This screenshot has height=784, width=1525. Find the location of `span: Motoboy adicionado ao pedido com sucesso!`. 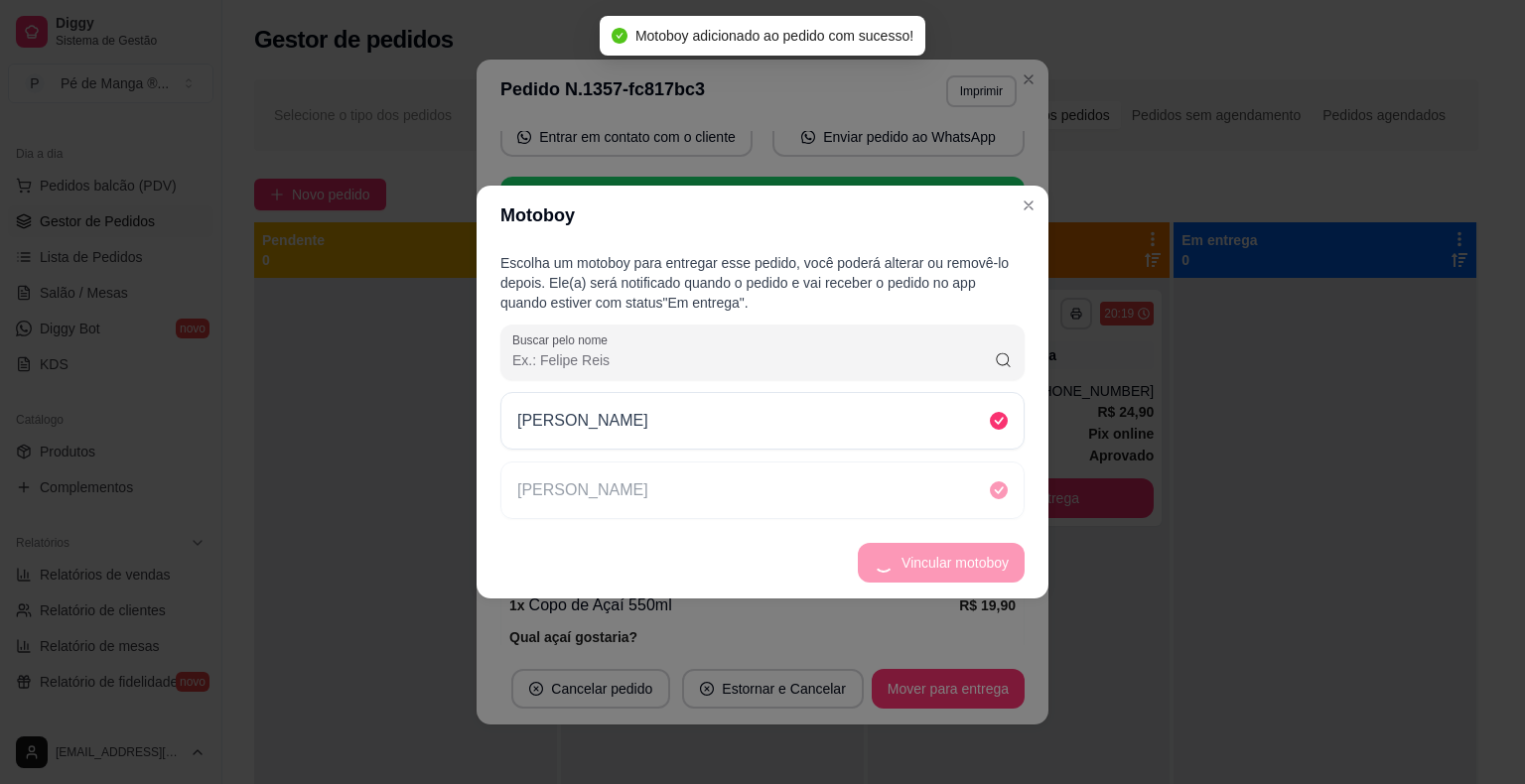

span: Motoboy adicionado ao pedido com sucesso! is located at coordinates (774, 36).